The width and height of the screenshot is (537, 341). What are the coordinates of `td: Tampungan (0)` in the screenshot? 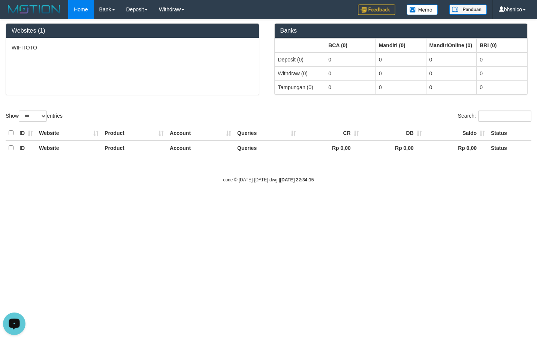 It's located at (300, 87).